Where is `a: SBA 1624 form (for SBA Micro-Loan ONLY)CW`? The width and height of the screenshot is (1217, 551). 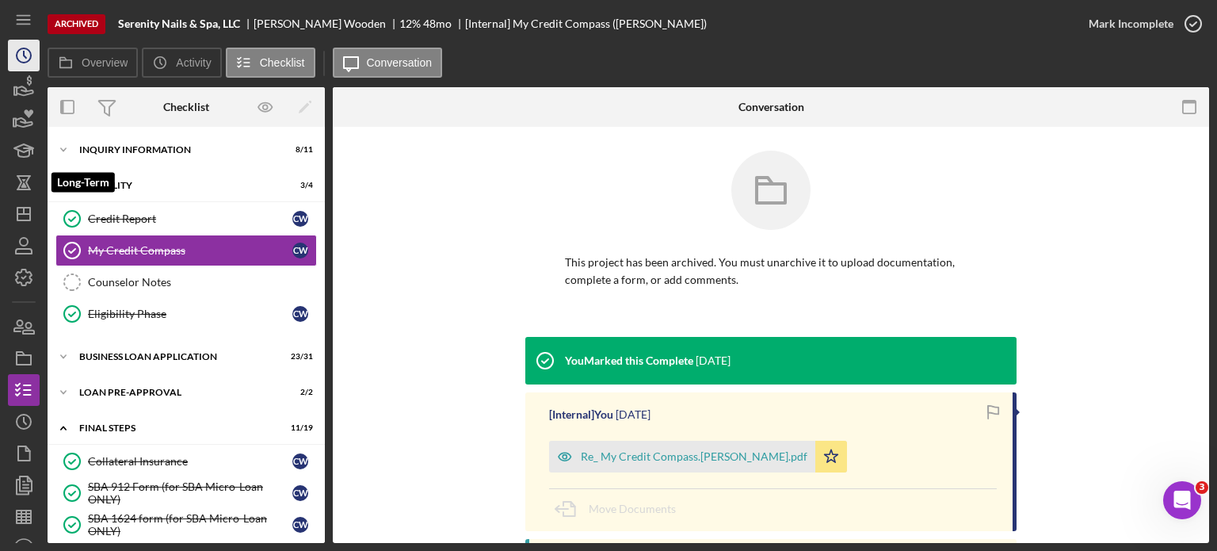
a: SBA 1624 form (for SBA Micro-Loan ONLY)CW is located at coordinates (186, 525).